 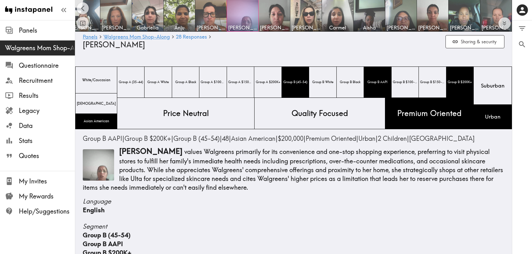 What do you see at coordinates (137, 37) in the screenshot?
I see `a: Walgreens Mom Shop-Along` at bounding box center [137, 37].